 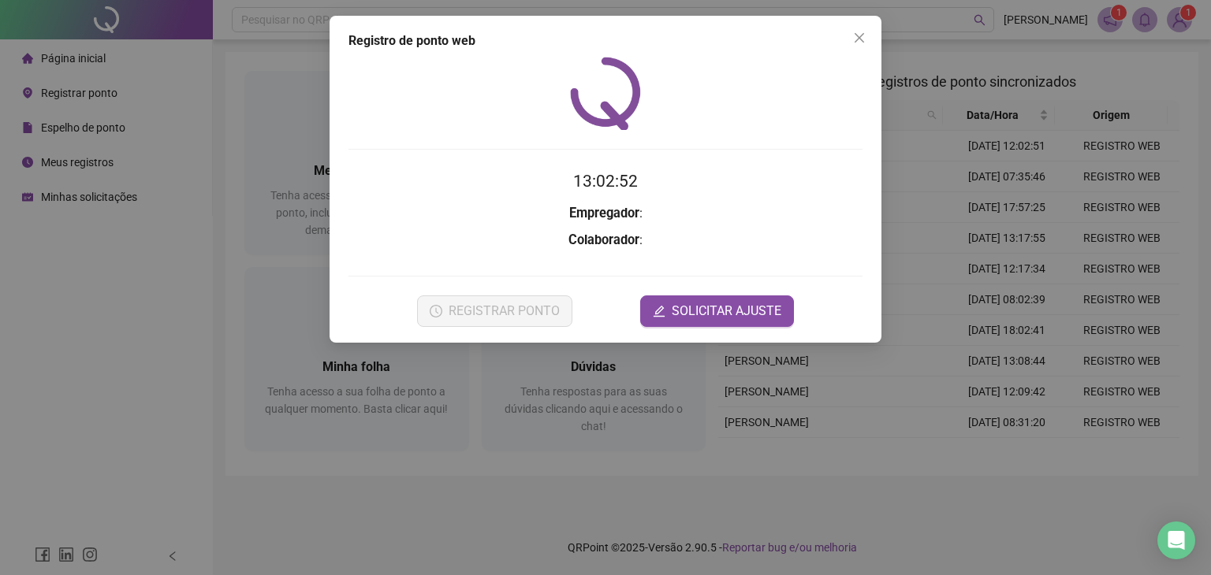 What do you see at coordinates (1176, 541) in the screenshot?
I see `div: Open Intercom Messenger` at bounding box center [1176, 541].